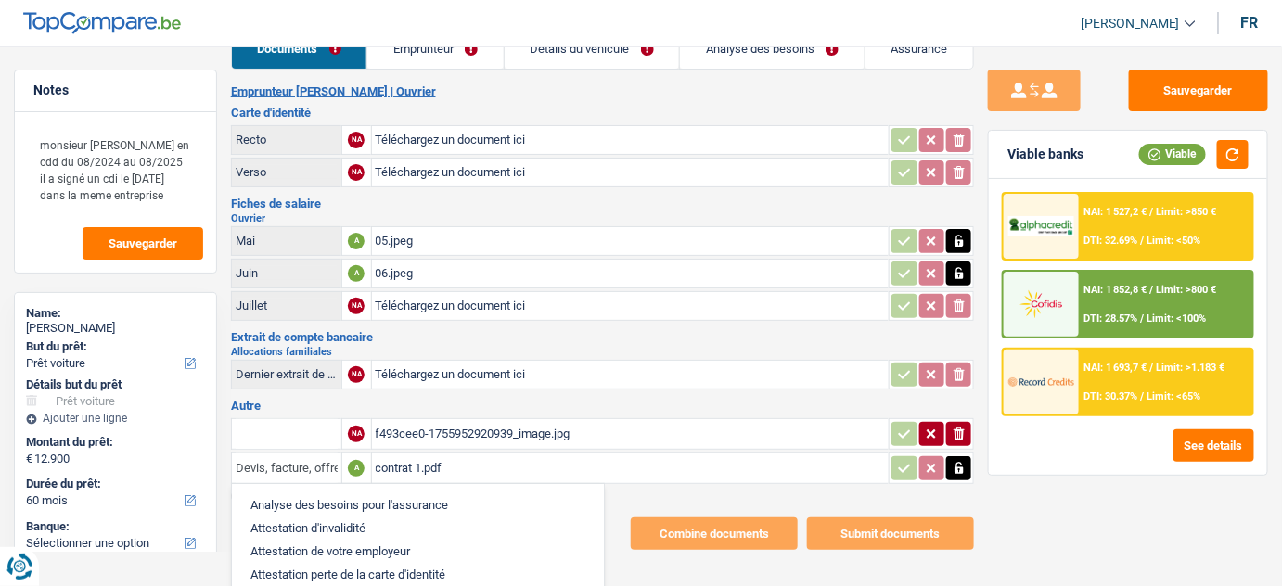 Image resolution: width=1282 pixels, height=586 pixels. What do you see at coordinates (418, 505) in the screenshot?
I see `li: Analyse des besoins pour l'assurance` at bounding box center [418, 505].